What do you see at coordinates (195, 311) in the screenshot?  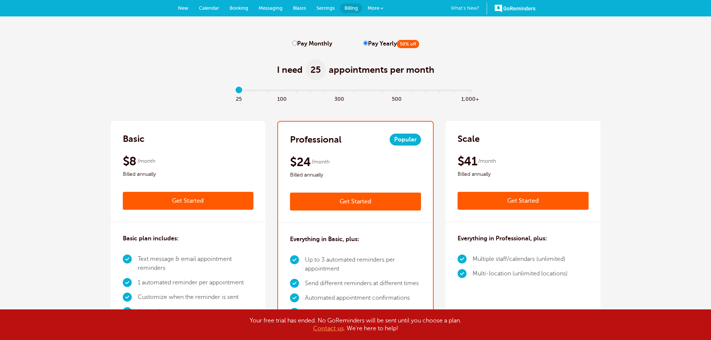 I see `li: 1 calendar` at bounding box center [195, 311].